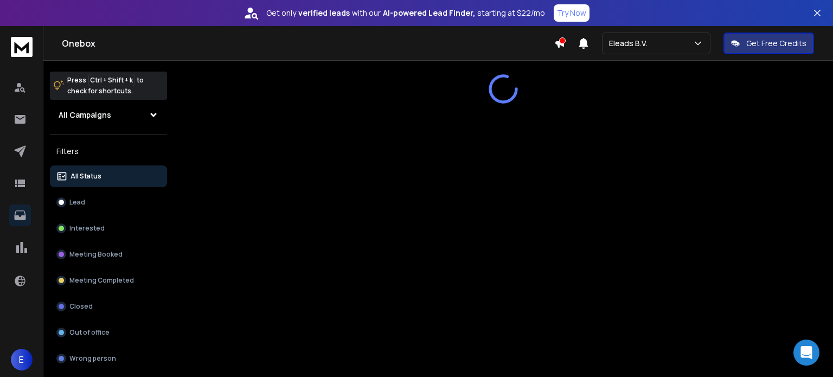  What do you see at coordinates (93, 358) in the screenshot?
I see `p: Wrong person` at bounding box center [93, 358].